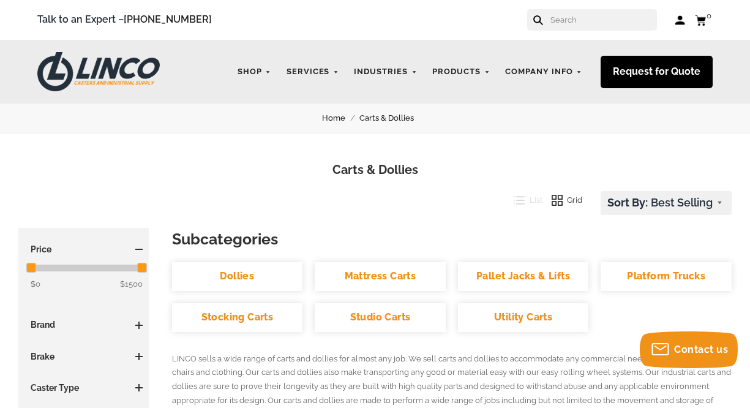 This screenshot has height=408, width=750. I want to click on a: Request for Quote, so click(656, 72).